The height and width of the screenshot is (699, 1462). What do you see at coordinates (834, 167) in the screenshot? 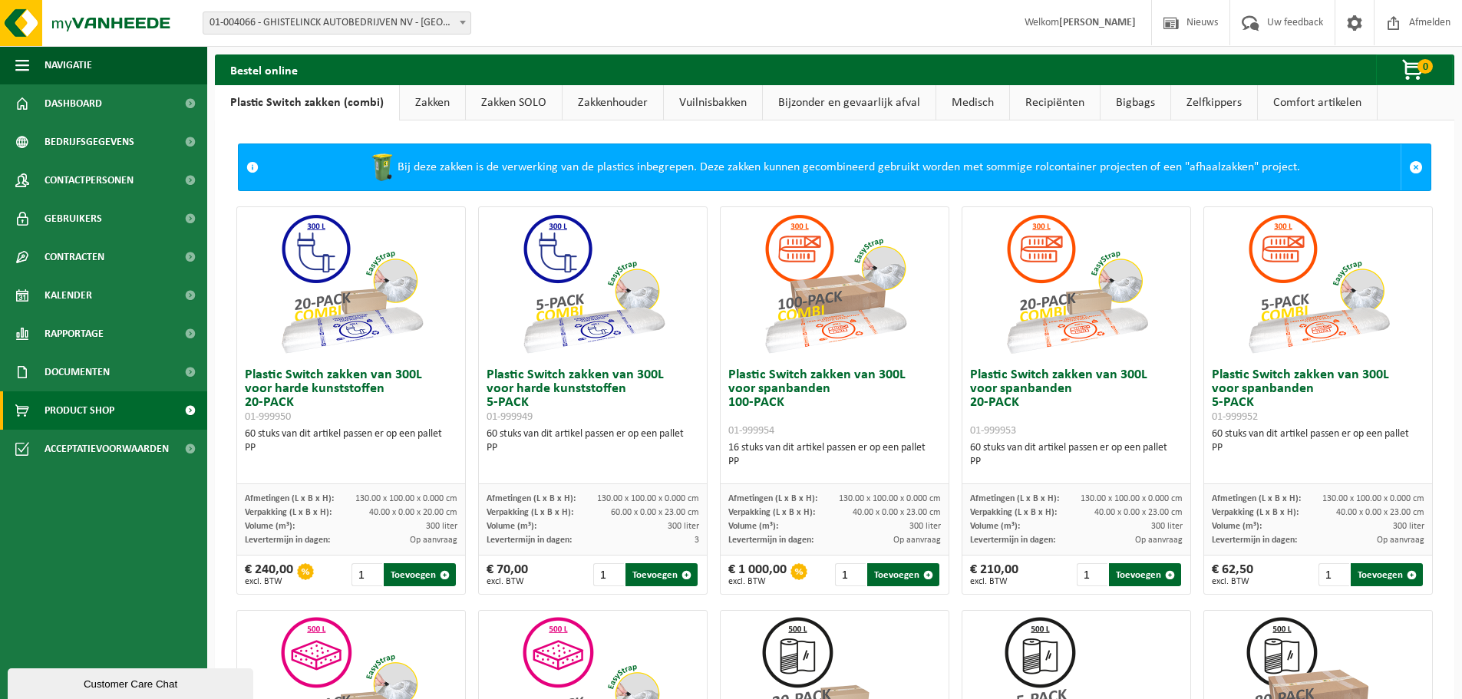
I see `div: Bij deze zakken is de verwerking van de plastics inbegrepen. Deze zakken kunnen gecombineerd gebr...` at bounding box center [834, 167].